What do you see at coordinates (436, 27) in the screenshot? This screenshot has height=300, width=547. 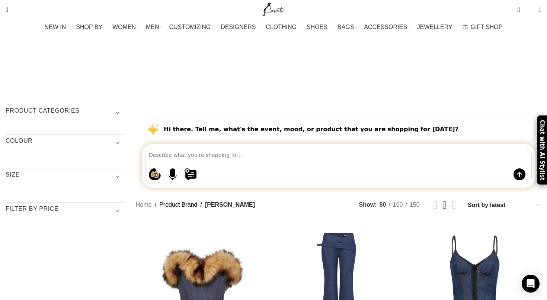 I see `a: JEWELLERY` at bounding box center [436, 27].